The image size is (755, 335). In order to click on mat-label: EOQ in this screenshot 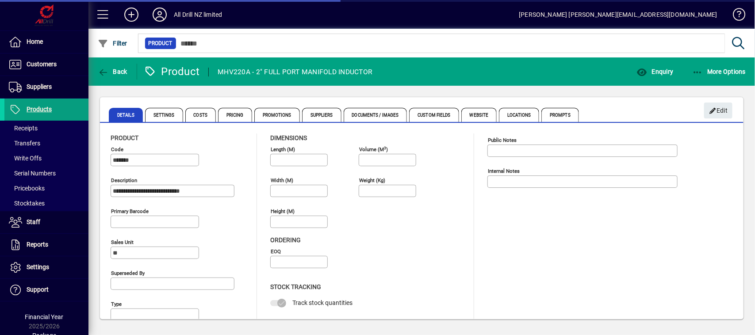, I will do `click(275, 252)`.